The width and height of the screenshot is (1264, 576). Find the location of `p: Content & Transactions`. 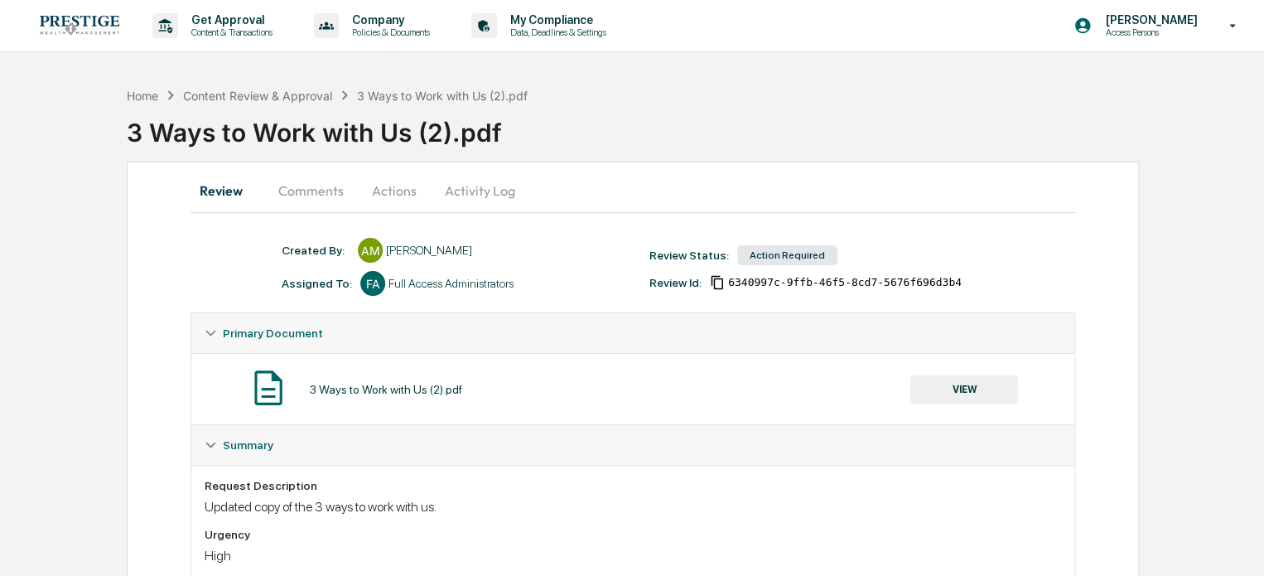

p: Content & Transactions is located at coordinates (229, 32).